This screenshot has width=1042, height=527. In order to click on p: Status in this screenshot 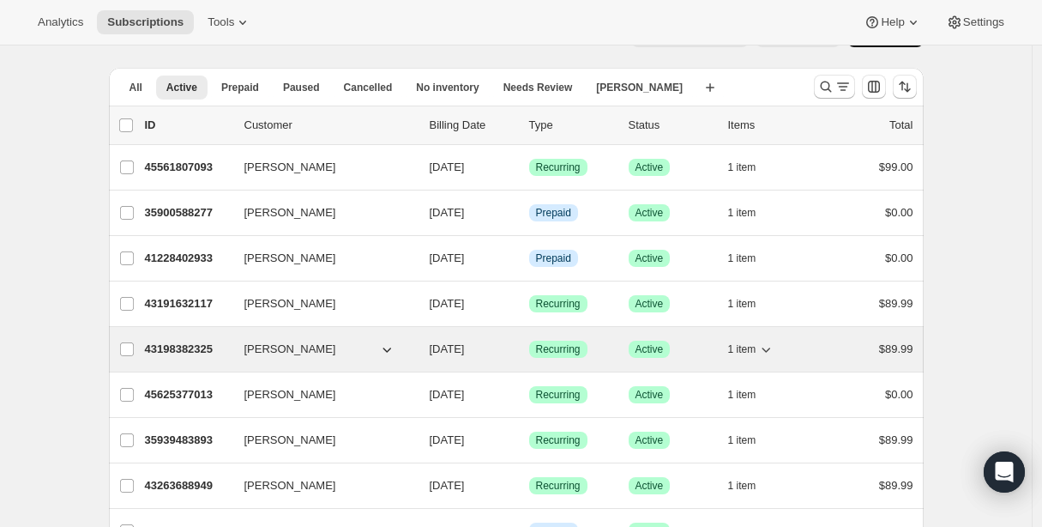, I will do `click(672, 125)`.